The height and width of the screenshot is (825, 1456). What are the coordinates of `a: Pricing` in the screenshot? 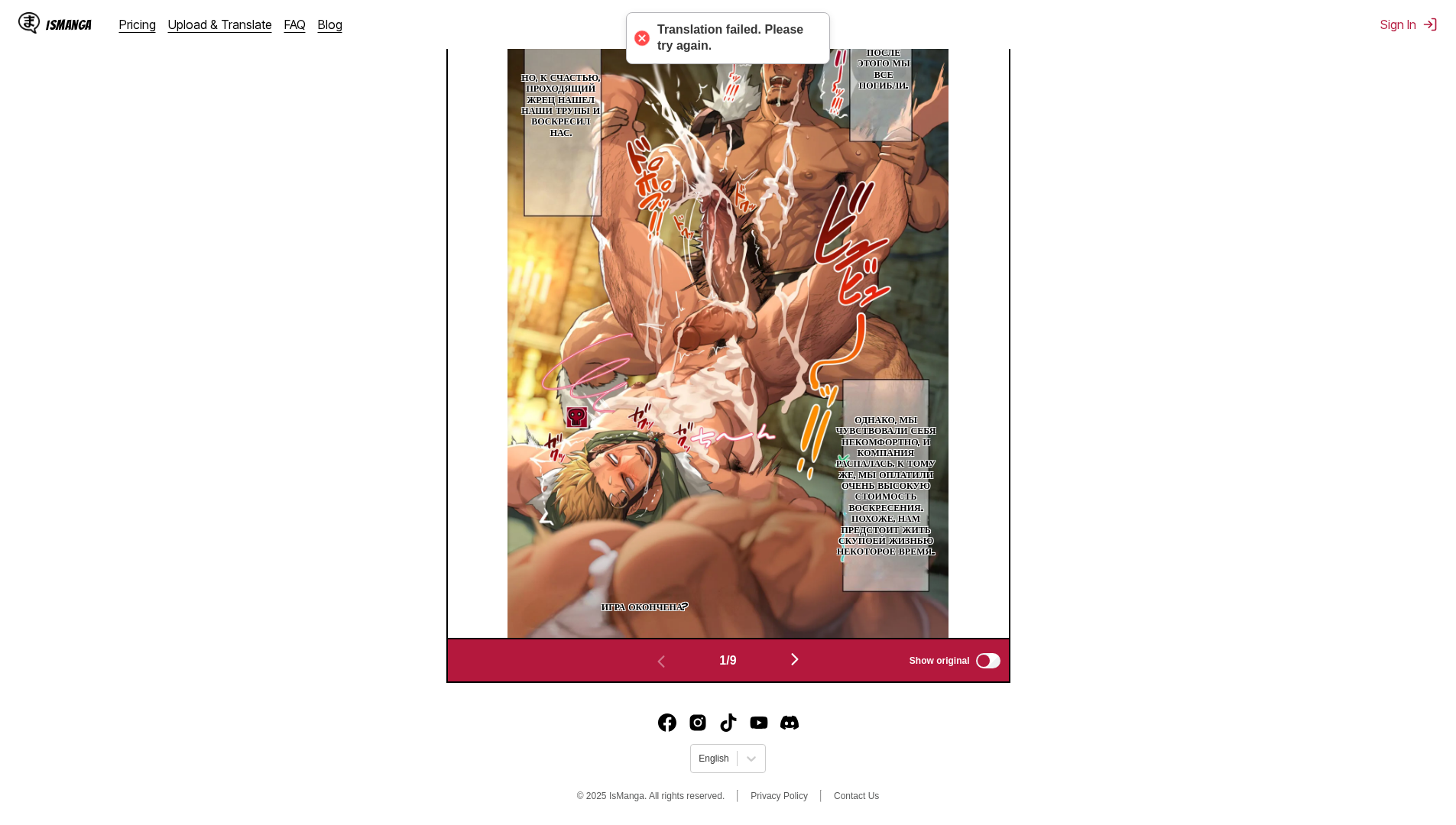 It's located at (138, 25).